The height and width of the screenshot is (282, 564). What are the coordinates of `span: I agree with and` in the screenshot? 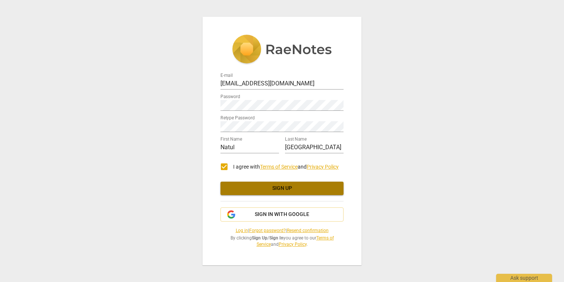 It's located at (286, 167).